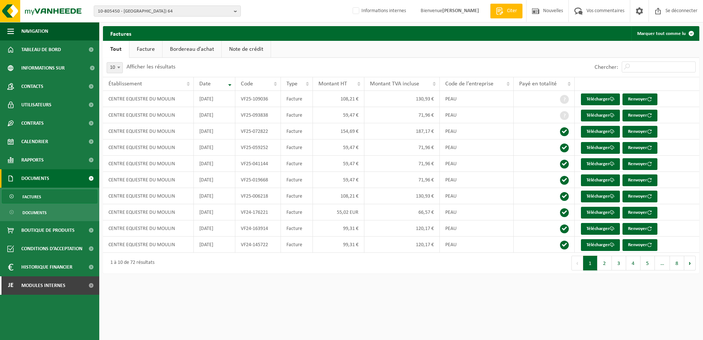 Image resolution: width=703 pixels, height=340 pixels. What do you see at coordinates (512, 11) in the screenshot?
I see `span: Citer` at bounding box center [512, 11].